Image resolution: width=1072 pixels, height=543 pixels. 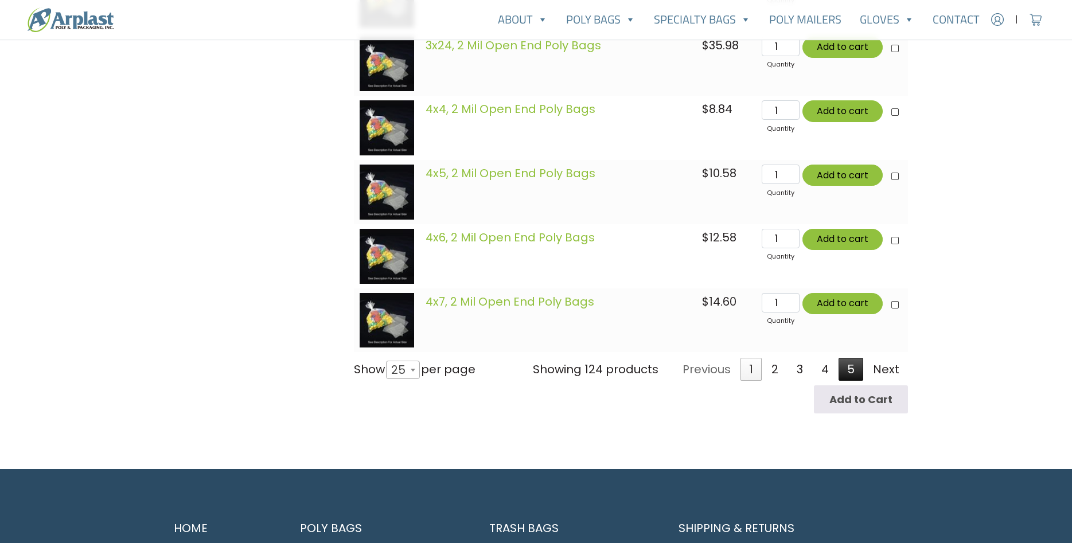 I want to click on a: Shipping & Returns, so click(x=789, y=528).